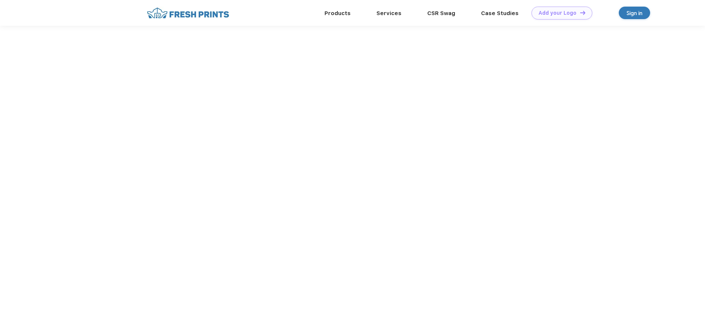 This screenshot has height=335, width=705. Describe the element at coordinates (337, 13) in the screenshot. I see `a: Products` at that location.